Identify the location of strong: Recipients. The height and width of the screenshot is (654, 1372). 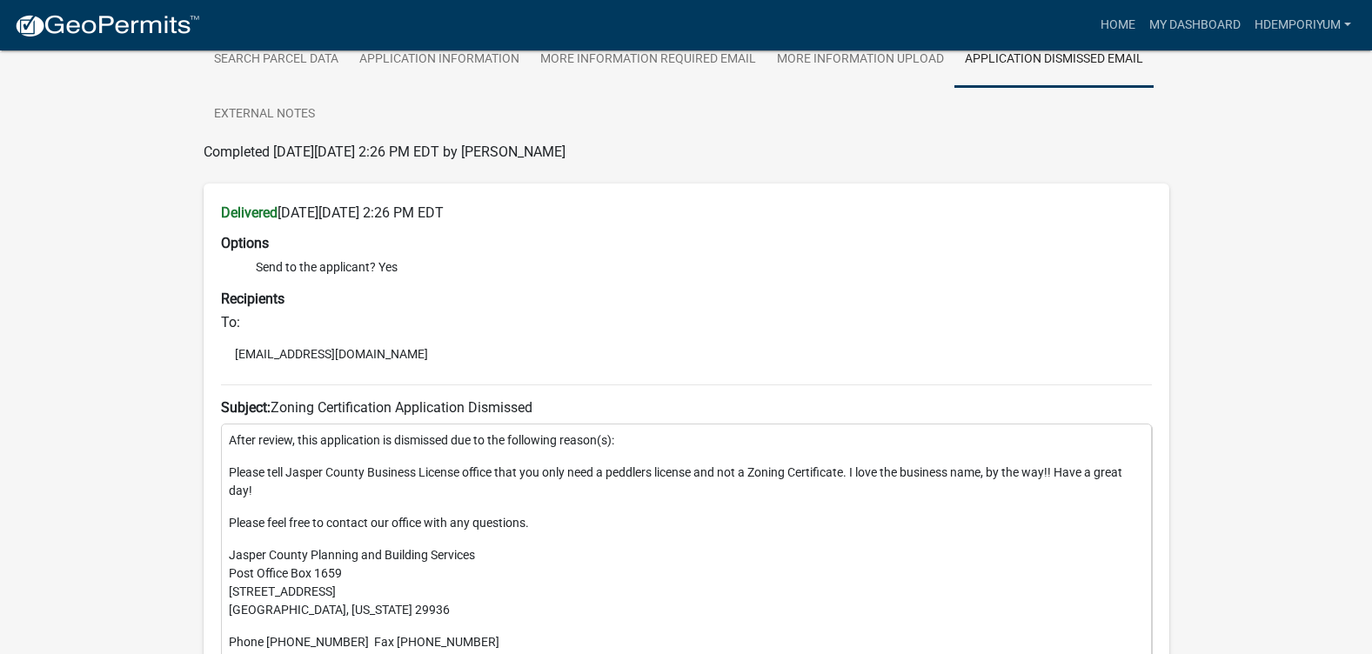
(252, 298).